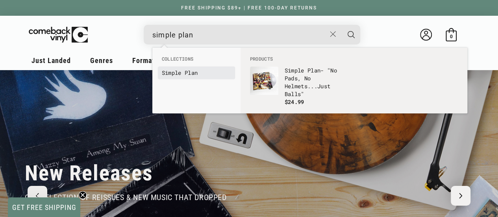 The width and height of the screenshot is (498, 217). What do you see at coordinates (196, 61) in the screenshot?
I see `li: Collections` at bounding box center [196, 61].